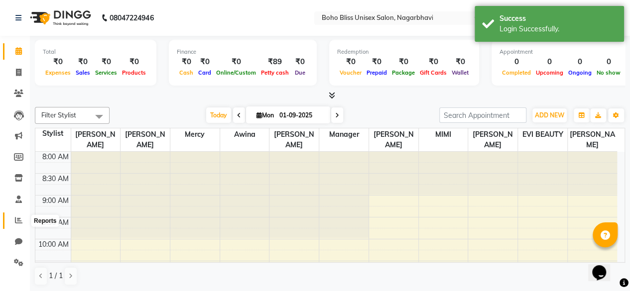 The height and width of the screenshot is (291, 630). Describe the element at coordinates (134, 73) in the screenshot. I see `span: Products` at that location.